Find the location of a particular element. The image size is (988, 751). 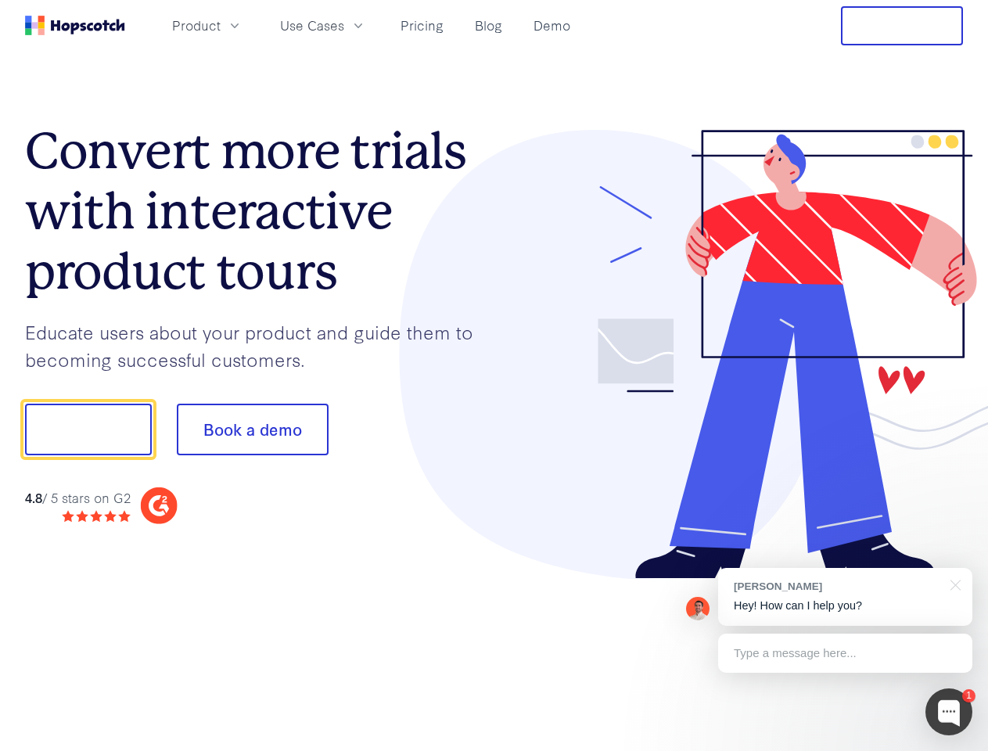

a: Blog is located at coordinates (488, 25).